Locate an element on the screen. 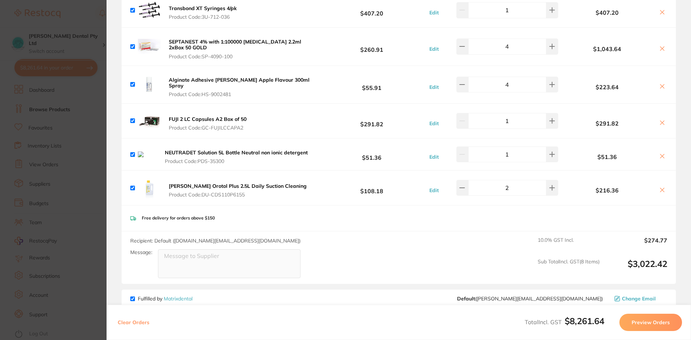 The image size is (691, 340). p: Fulfilled by is located at coordinates (165, 299).